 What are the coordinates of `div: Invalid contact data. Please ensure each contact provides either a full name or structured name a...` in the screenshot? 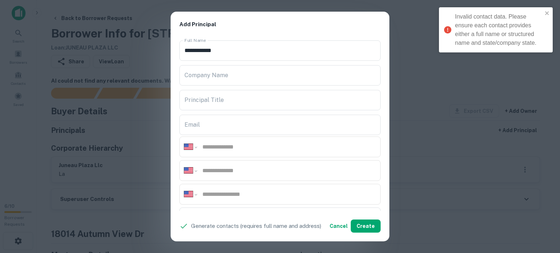 It's located at (498, 30).